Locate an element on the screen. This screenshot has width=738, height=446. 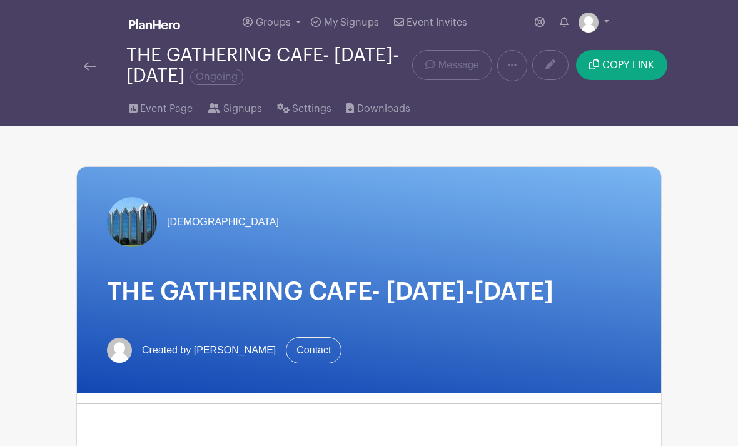
span: Message is located at coordinates (458, 65).